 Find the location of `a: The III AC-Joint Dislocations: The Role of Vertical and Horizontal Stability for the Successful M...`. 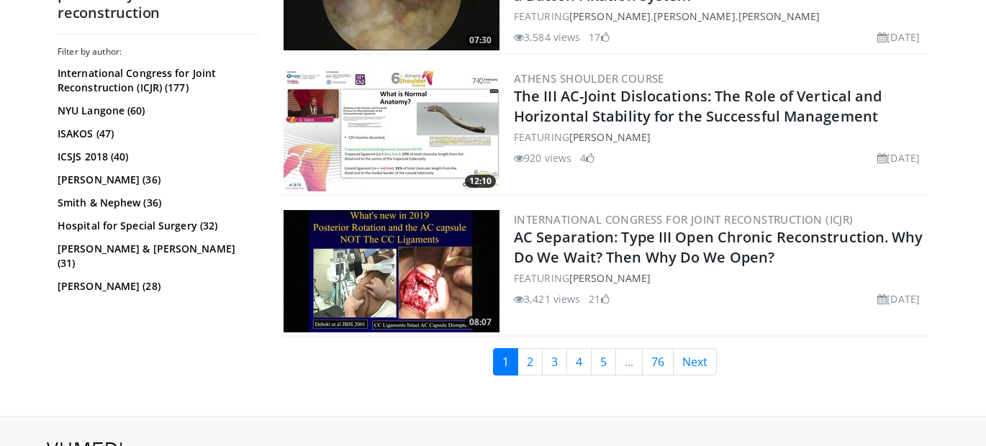

a: The III AC-Joint Dislocations: The Role of Vertical and Horizontal Stability for the Successful M... is located at coordinates (698, 106).